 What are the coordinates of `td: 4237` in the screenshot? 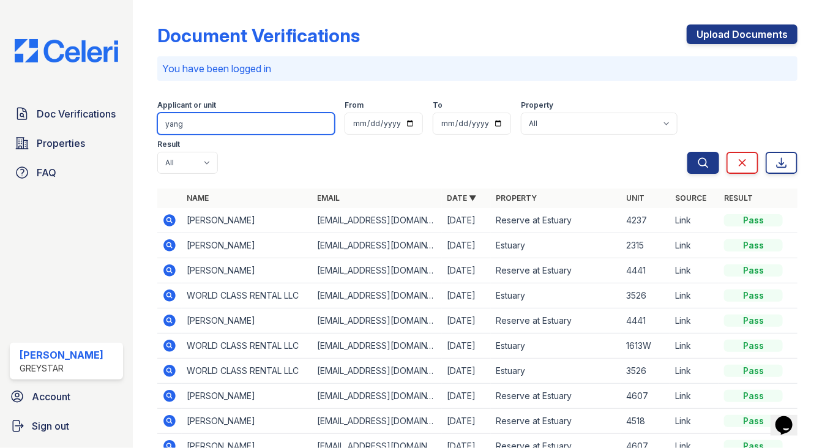 It's located at (646, 220).